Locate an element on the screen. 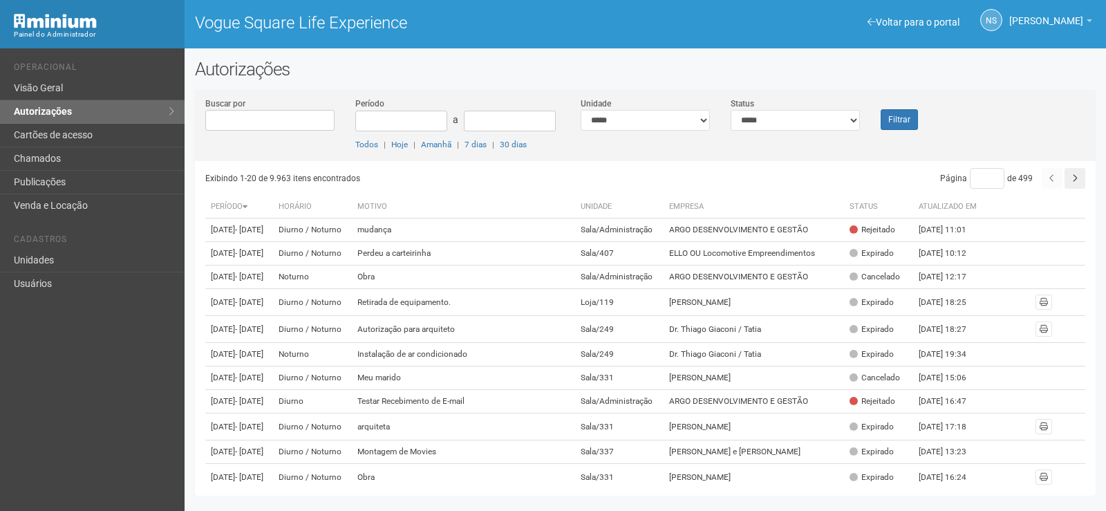  span: Nicolle Silva is located at coordinates (1046, 14).